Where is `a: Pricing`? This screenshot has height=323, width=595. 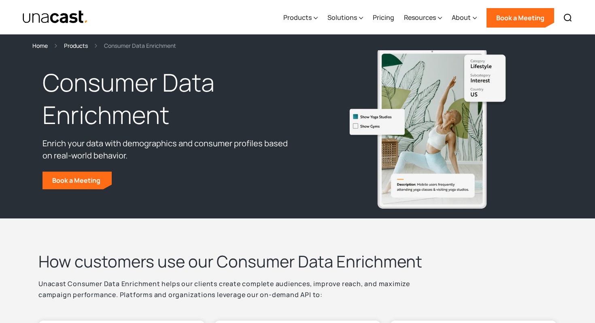
a: Pricing is located at coordinates (383, 18).